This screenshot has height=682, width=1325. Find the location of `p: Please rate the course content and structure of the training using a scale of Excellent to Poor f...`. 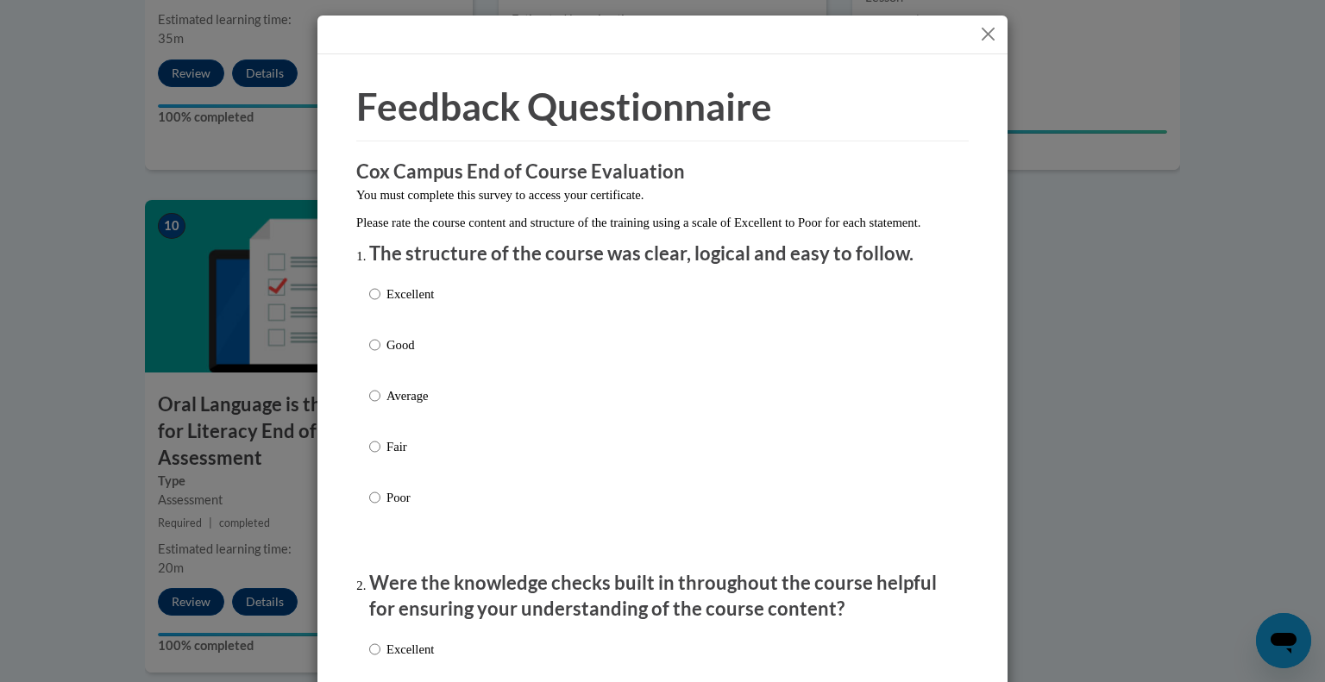

p: Please rate the course content and structure of the training using a scale of Excellent to Poor f... is located at coordinates (663, 223).